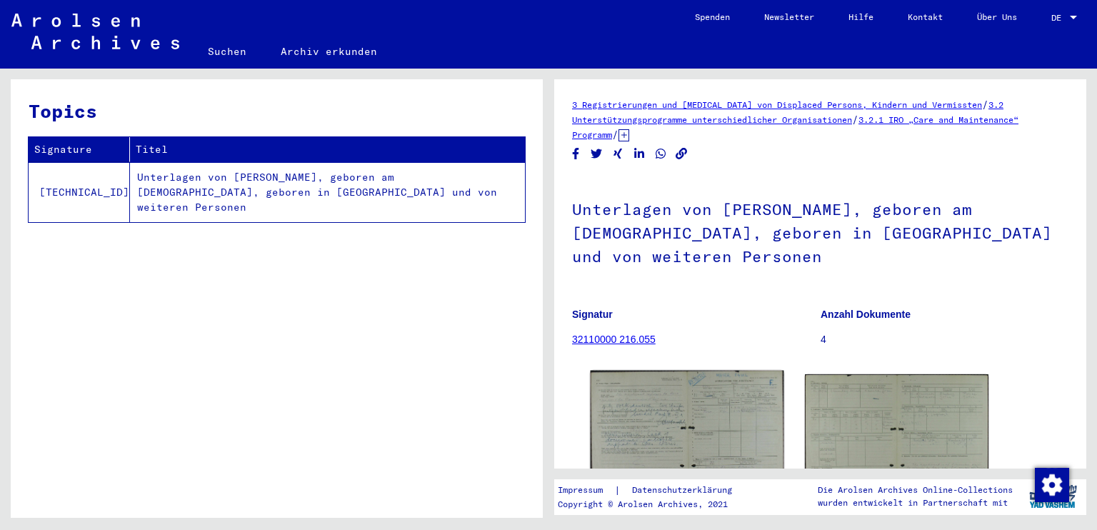  I want to click on a: 32110000 216.055, so click(614, 339).